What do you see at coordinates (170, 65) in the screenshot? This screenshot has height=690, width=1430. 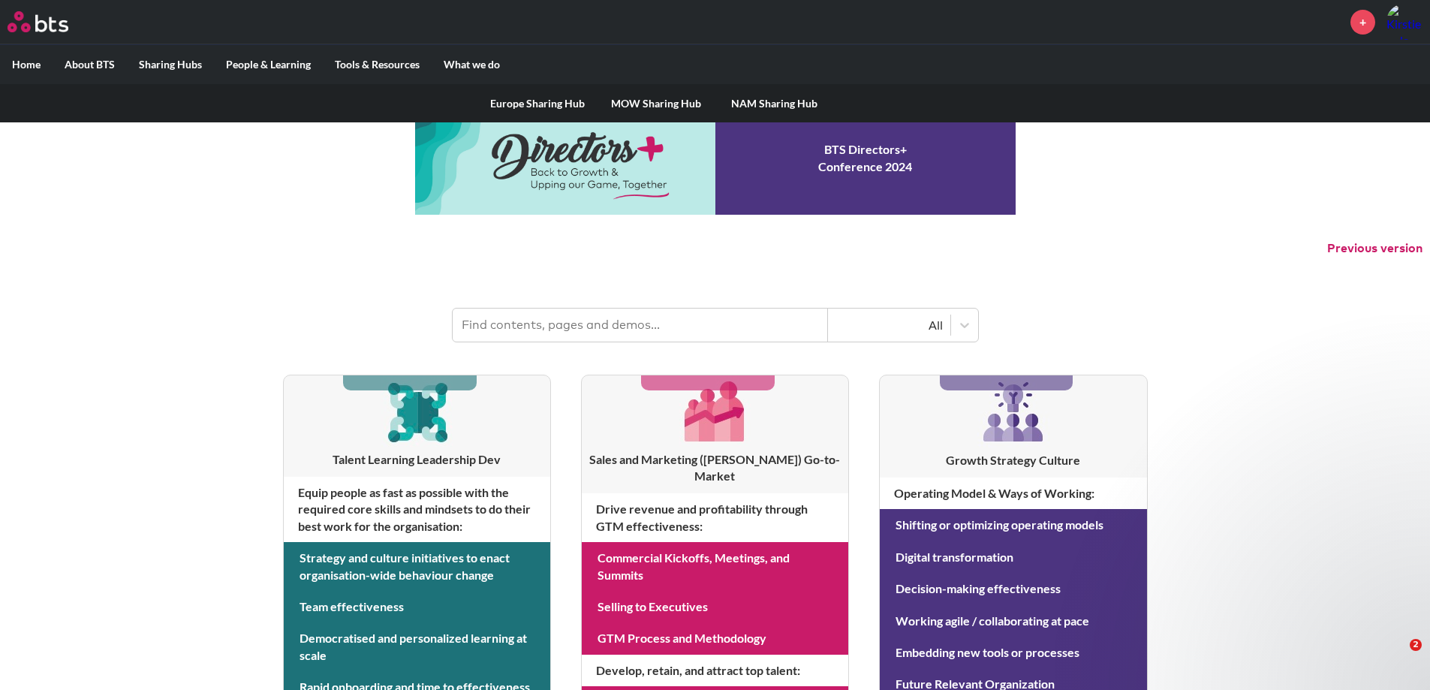 I see `label: Sharing Hubs` at bounding box center [170, 65].